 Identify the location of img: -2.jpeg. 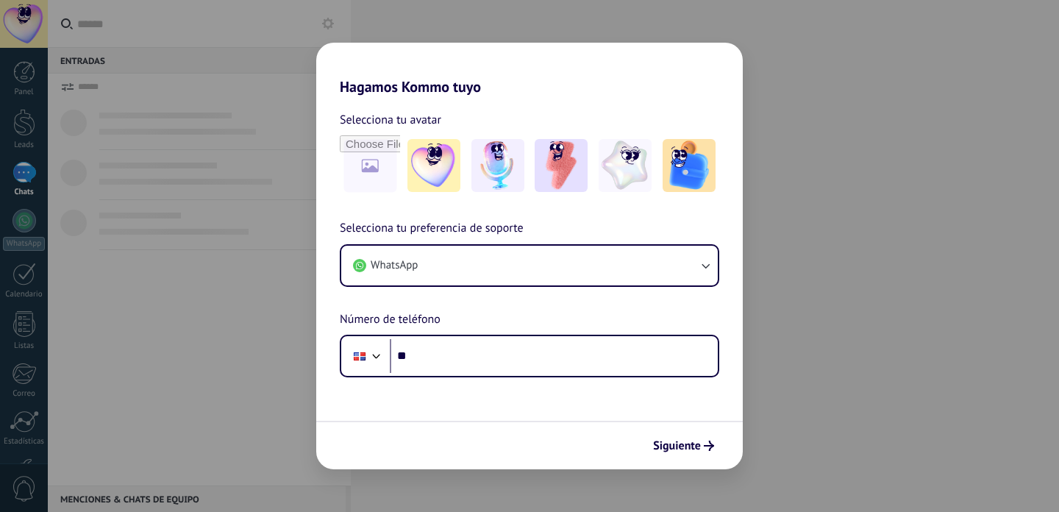
(498, 165).